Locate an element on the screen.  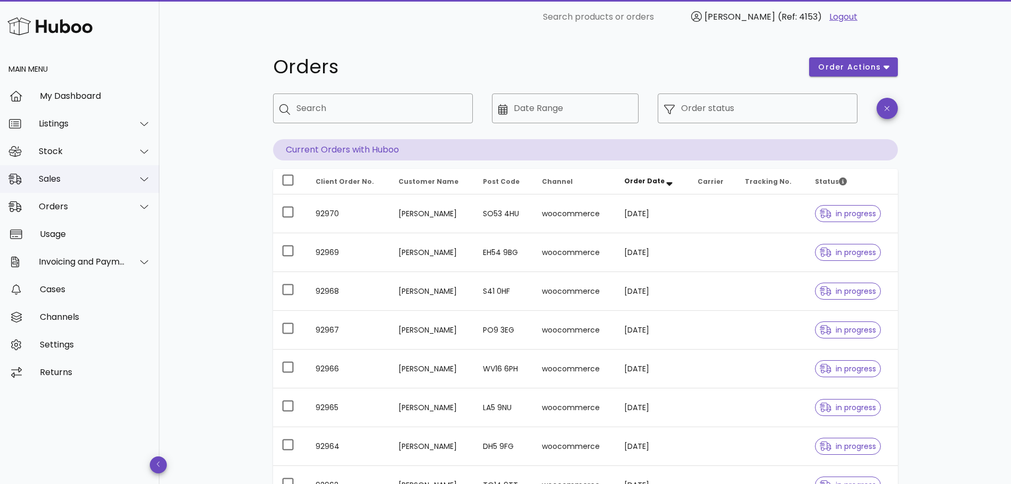
td: 92967 is located at coordinates (348, 330).